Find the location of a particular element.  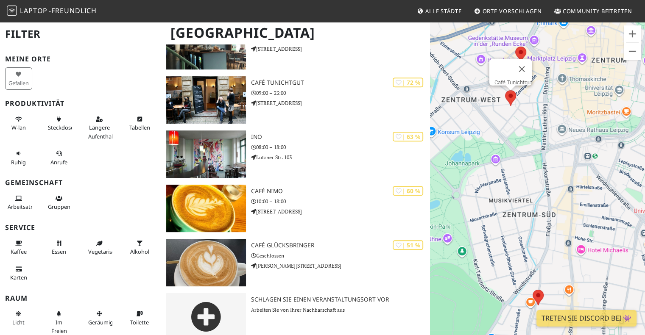

font: Laptop is located at coordinates (33, 11).